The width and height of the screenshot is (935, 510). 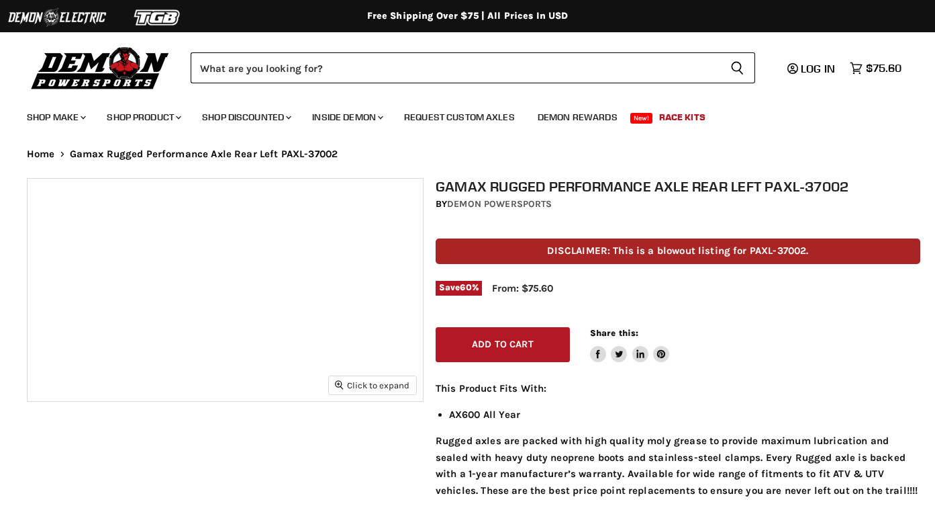 I want to click on p: DISCLAIMER: This is a blowout listing for PAXL-37002., so click(x=678, y=250).